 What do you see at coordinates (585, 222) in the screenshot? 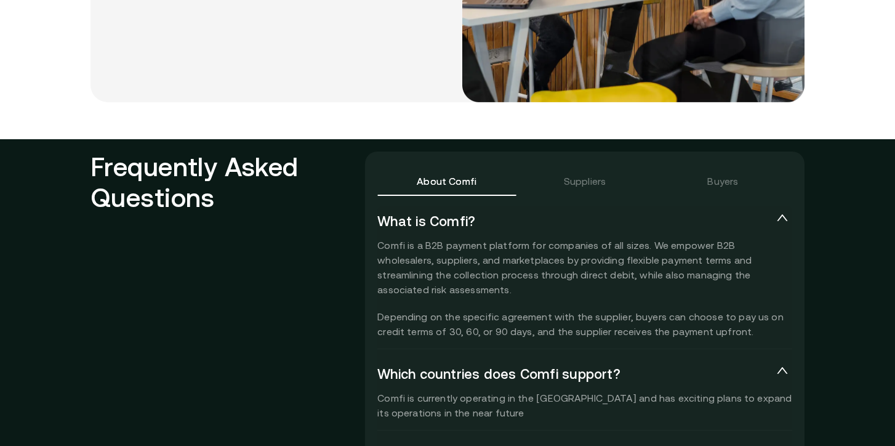
I see `div: What is Comfi?` at bounding box center [585, 222].